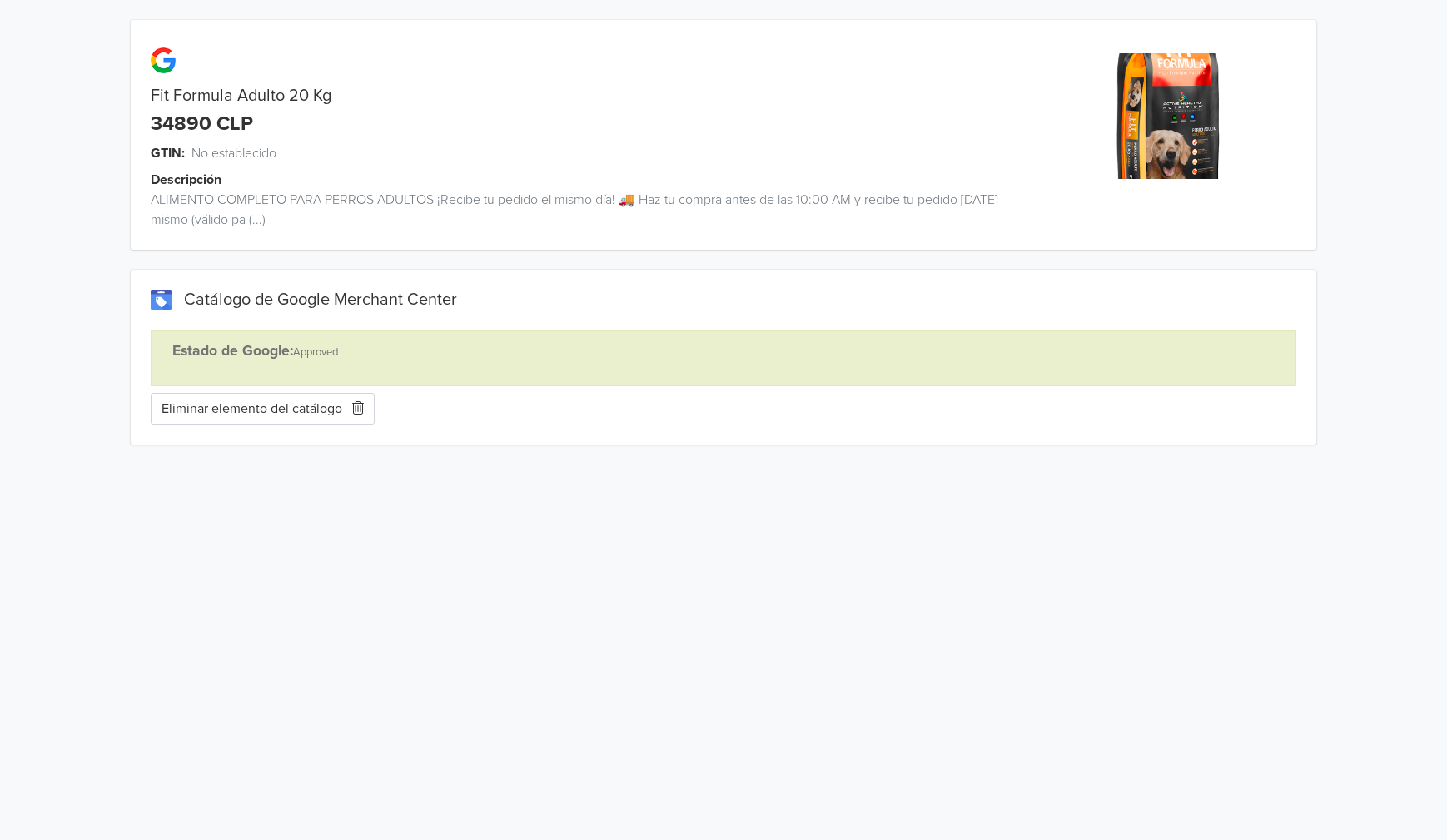 The image size is (1447, 840). I want to click on div: Descripción, so click(595, 180).